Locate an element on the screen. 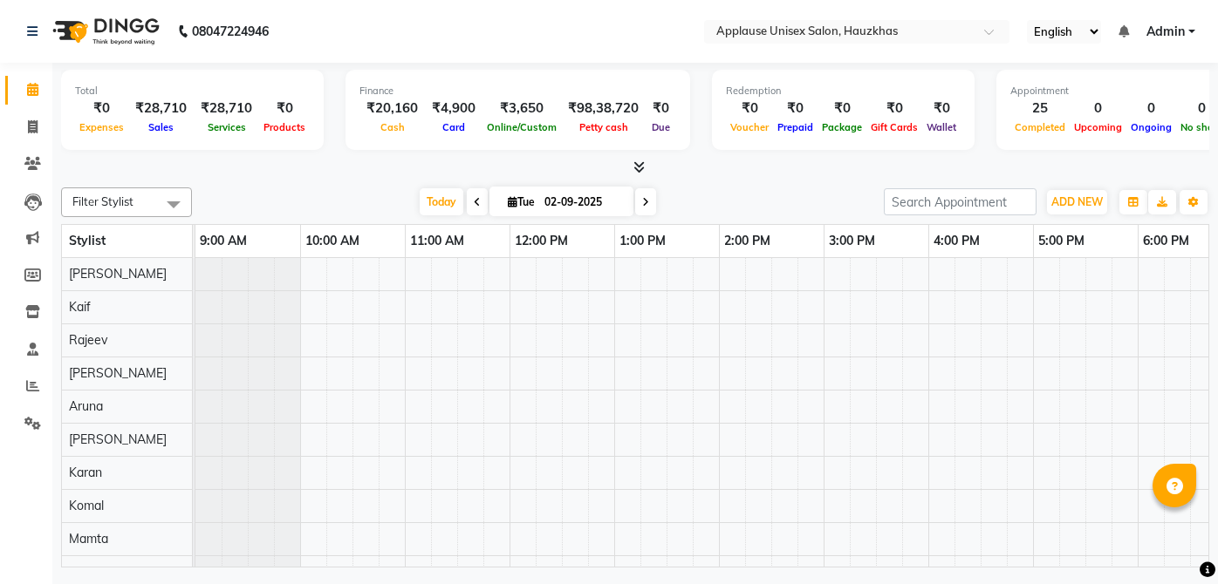  span: Aruna is located at coordinates (85, 406).